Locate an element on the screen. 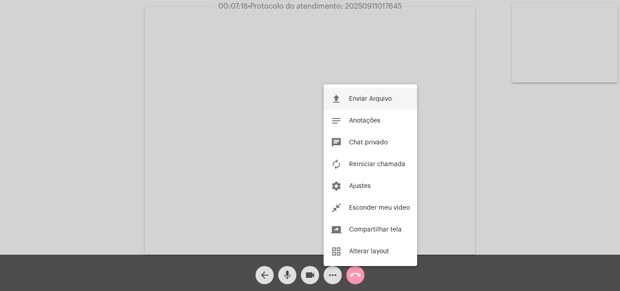 Image resolution: width=620 pixels, height=291 pixels. mat-icon: file_upload is located at coordinates (337, 99).